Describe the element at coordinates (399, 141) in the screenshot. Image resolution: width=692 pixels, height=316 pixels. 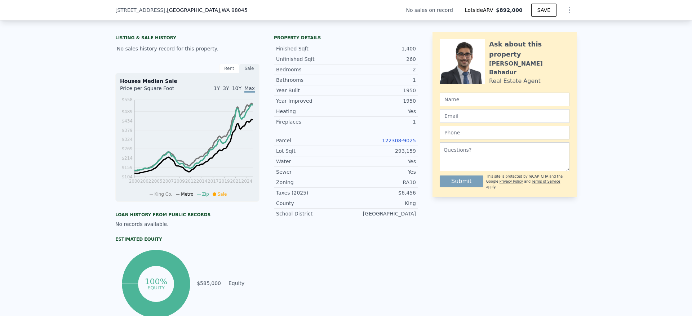
I see `a: 122308-9025` at that location.